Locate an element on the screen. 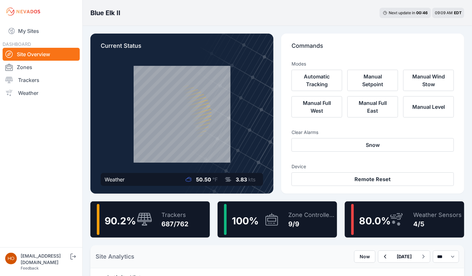 This screenshot has height=276, width=472. div: 9/9 is located at coordinates (311, 224).